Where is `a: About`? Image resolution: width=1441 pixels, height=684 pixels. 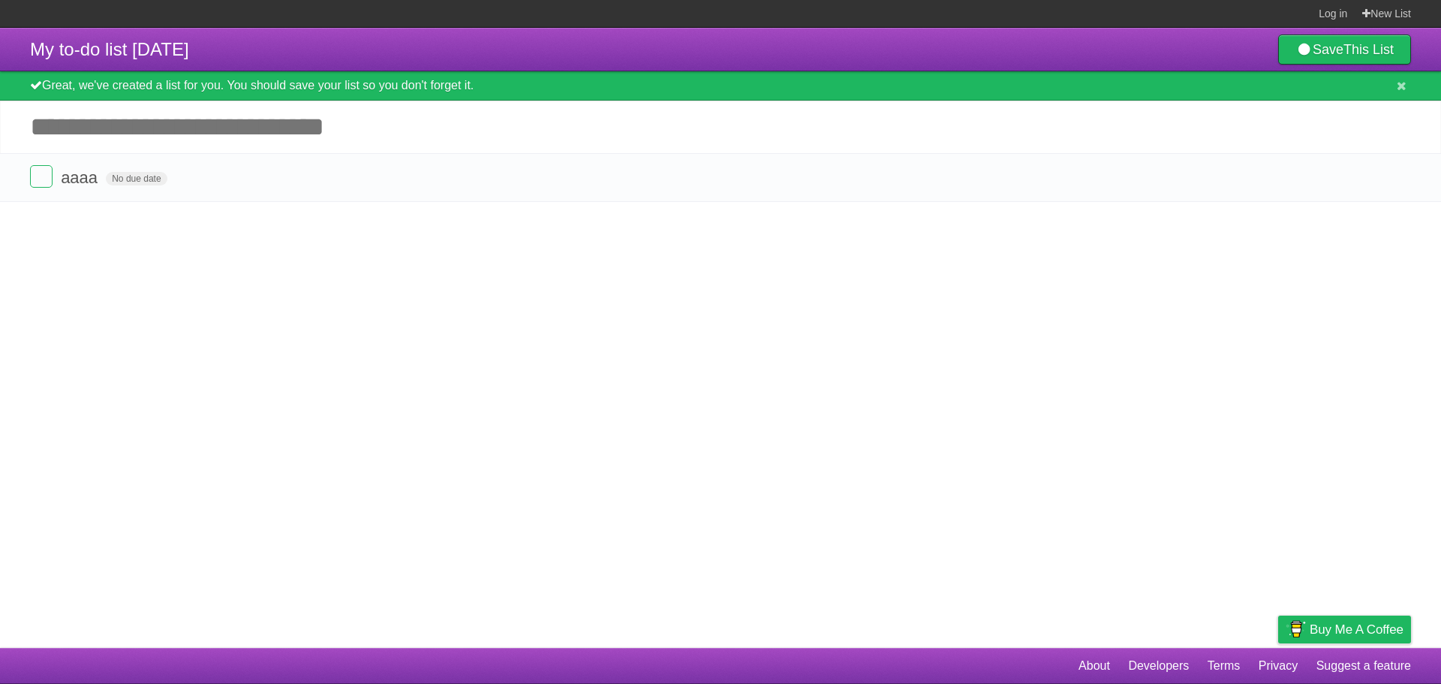
a: About is located at coordinates (1094, 666).